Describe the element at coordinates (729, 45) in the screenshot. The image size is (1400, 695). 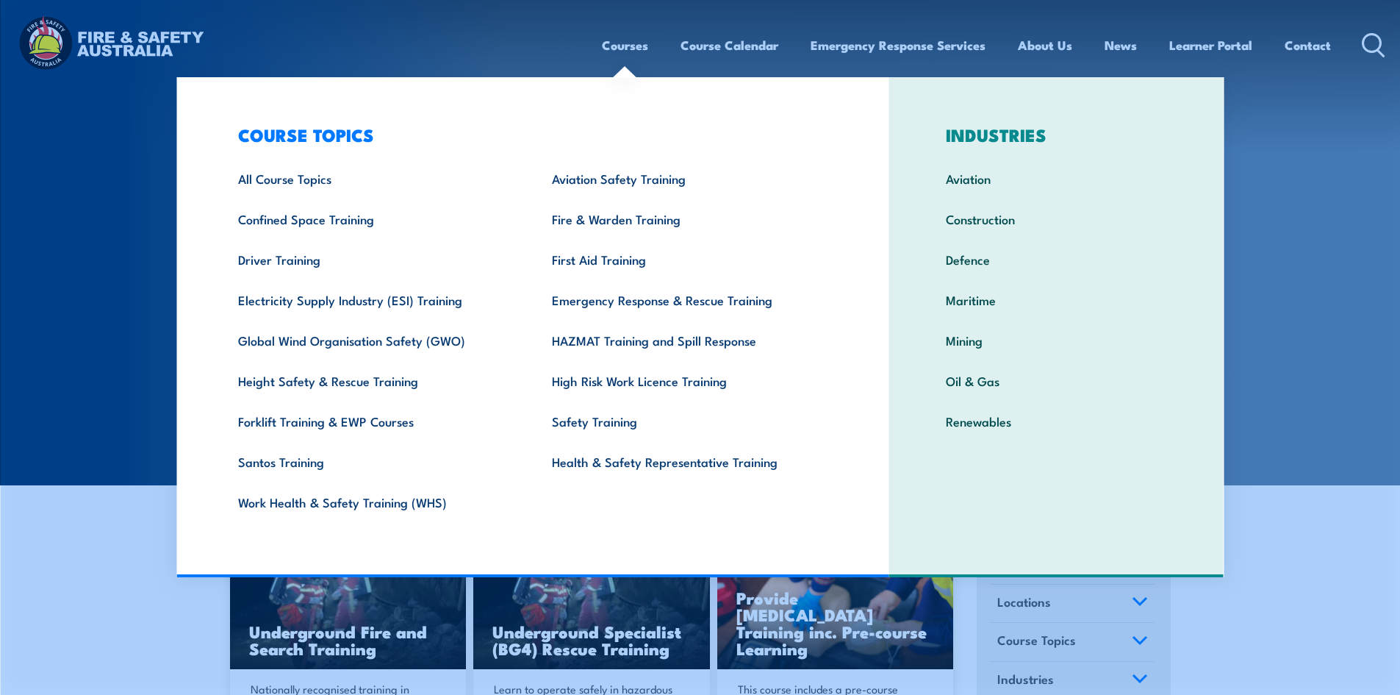
I see `a: Course Calendar` at that location.